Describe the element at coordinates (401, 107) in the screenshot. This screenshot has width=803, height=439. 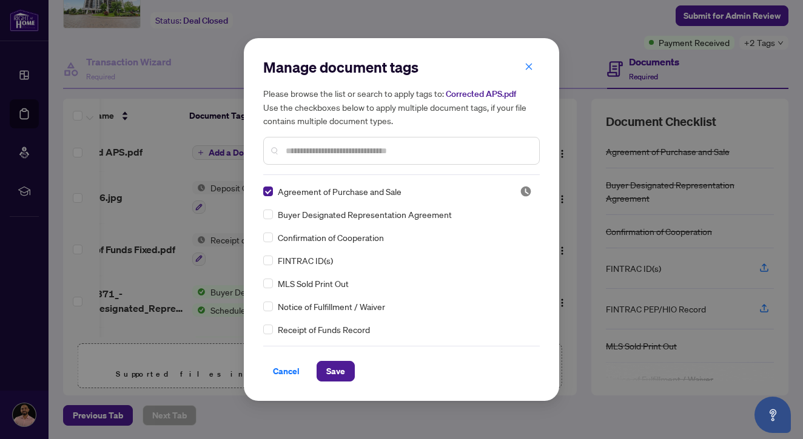
I see `h5: Please browse the list or search to apply tags to: Use the checkboxes below to apply multiple doc...` at that location.